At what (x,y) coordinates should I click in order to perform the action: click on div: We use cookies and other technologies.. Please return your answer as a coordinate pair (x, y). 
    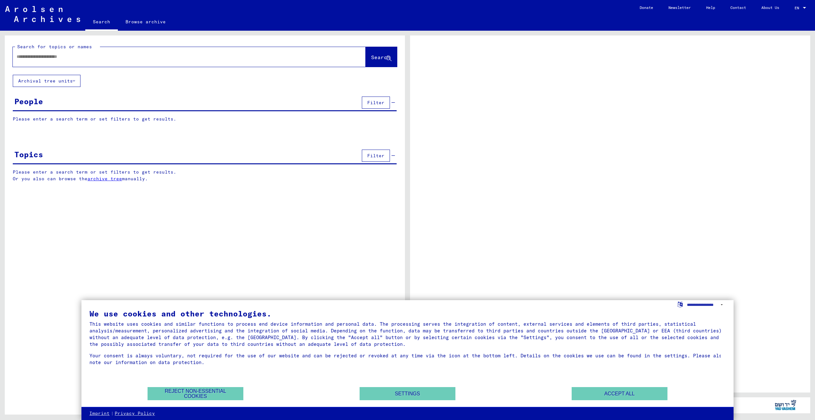
    Looking at the image, I should click on (407, 313).